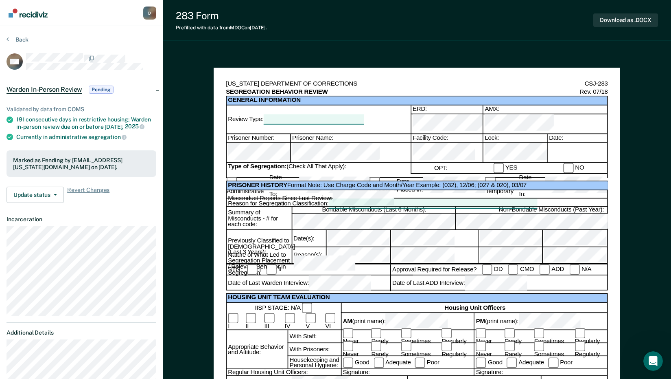  Describe the element at coordinates (420, 362) in the screenshot. I see `input: Poor` at that location.